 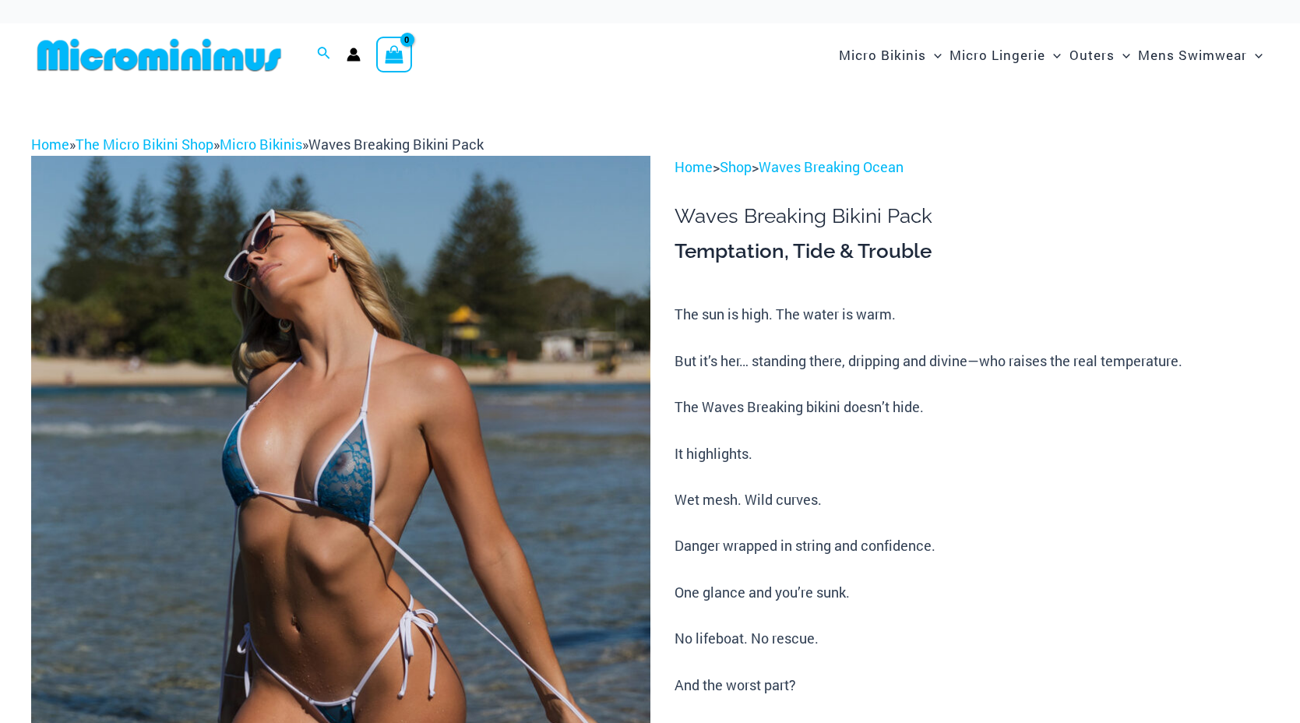 What do you see at coordinates (1100, 55) in the screenshot?
I see `a: OutersMenu ToggleMenu Toggle` at bounding box center [1100, 55].